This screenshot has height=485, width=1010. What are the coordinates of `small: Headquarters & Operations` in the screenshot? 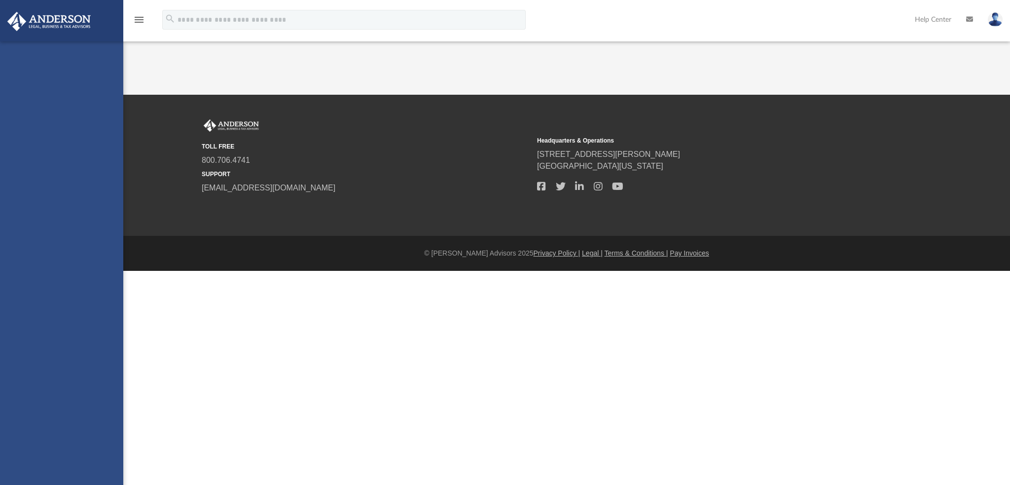 It's located at (701, 141).